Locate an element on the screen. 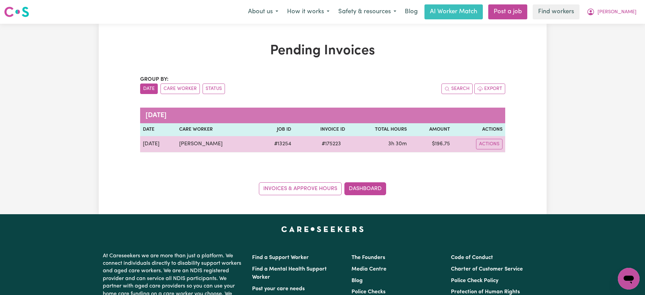  th: Amount is located at coordinates (431, 130).